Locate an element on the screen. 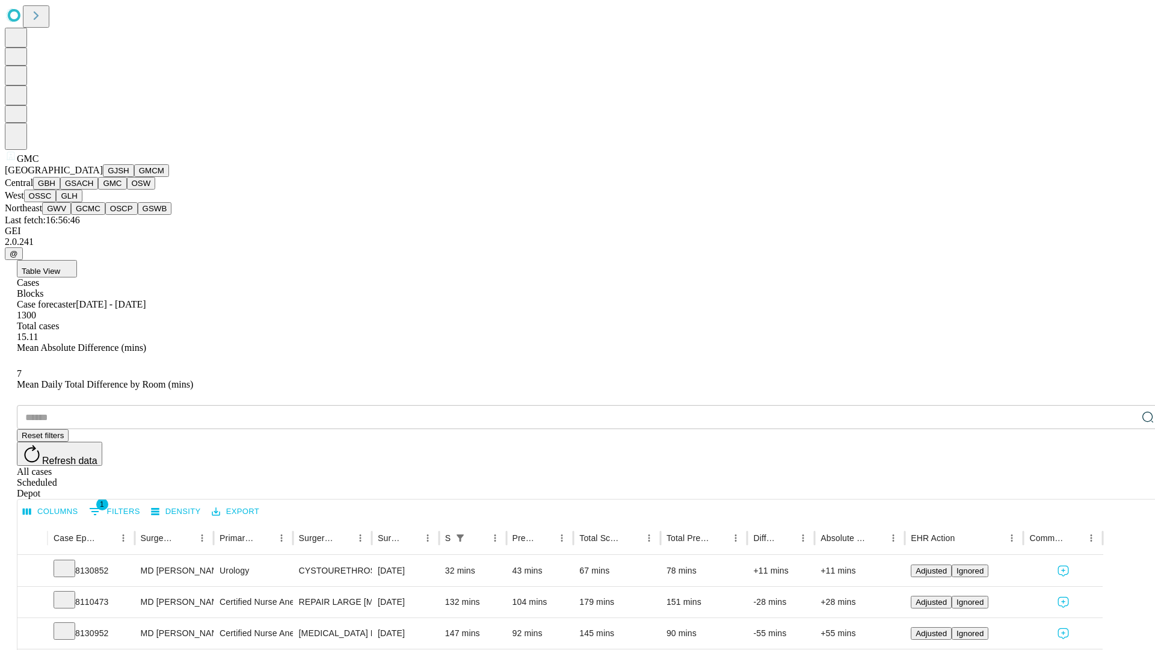 The width and height of the screenshot is (1155, 650). span: 1 is located at coordinates (102, 504).